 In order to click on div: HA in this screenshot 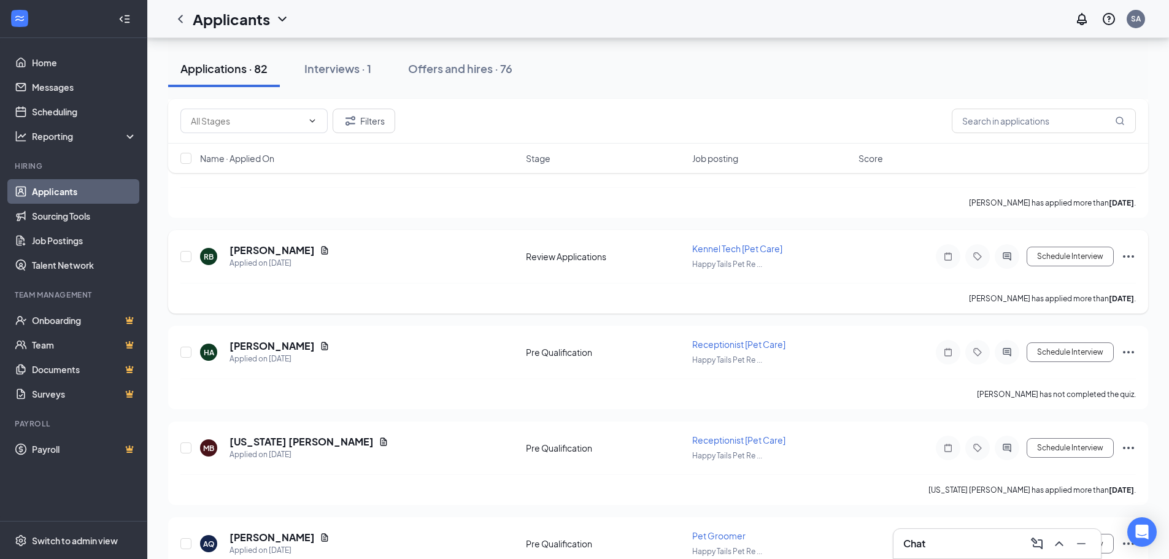, I will do `click(209, 352)`.